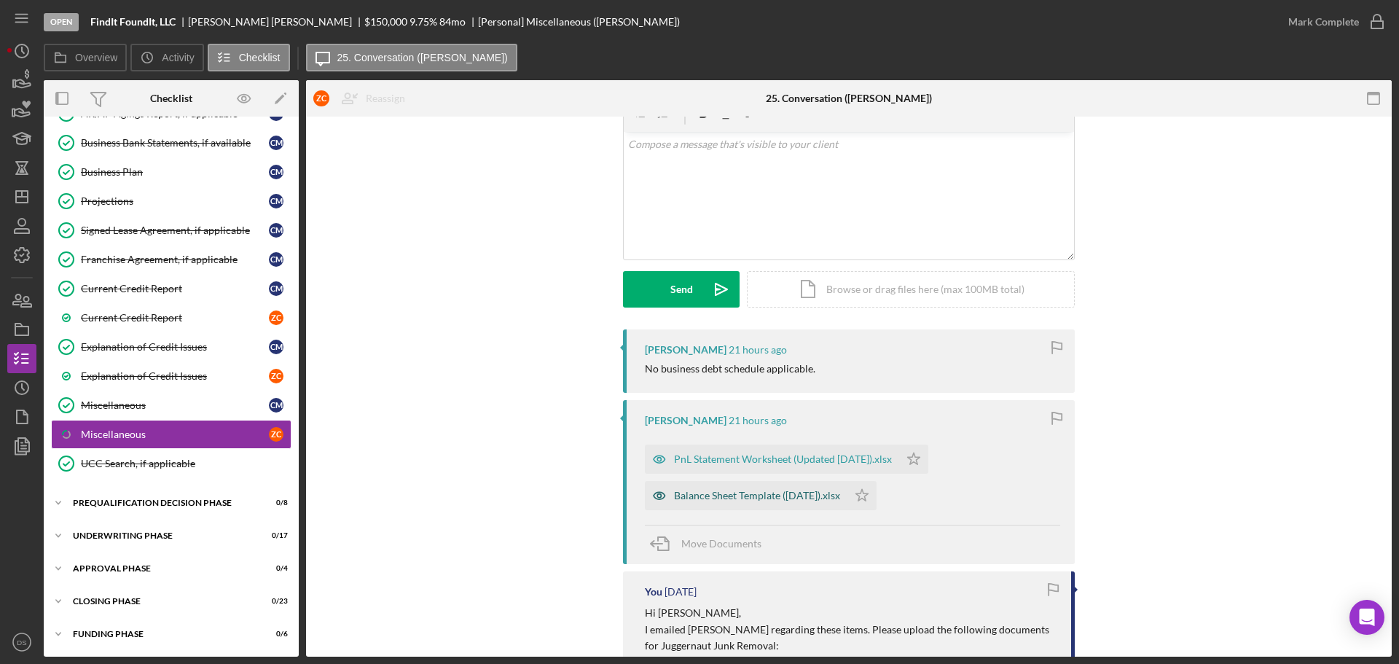 This screenshot has width=1399, height=664. What do you see at coordinates (171, 318) in the screenshot?
I see `a: Current Credit ReportZC` at bounding box center [171, 318].